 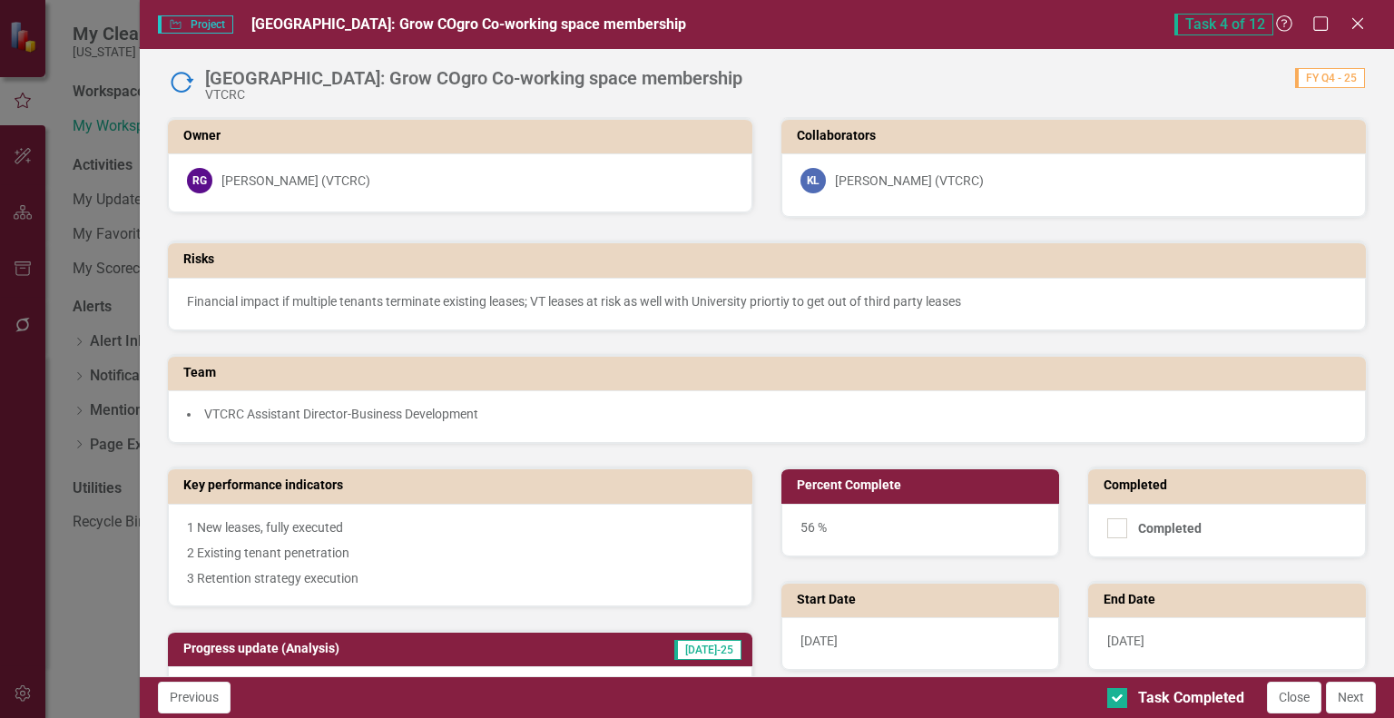 What do you see at coordinates (923, 485) in the screenshot?
I see `h3: Percent Complete` at bounding box center [923, 485].